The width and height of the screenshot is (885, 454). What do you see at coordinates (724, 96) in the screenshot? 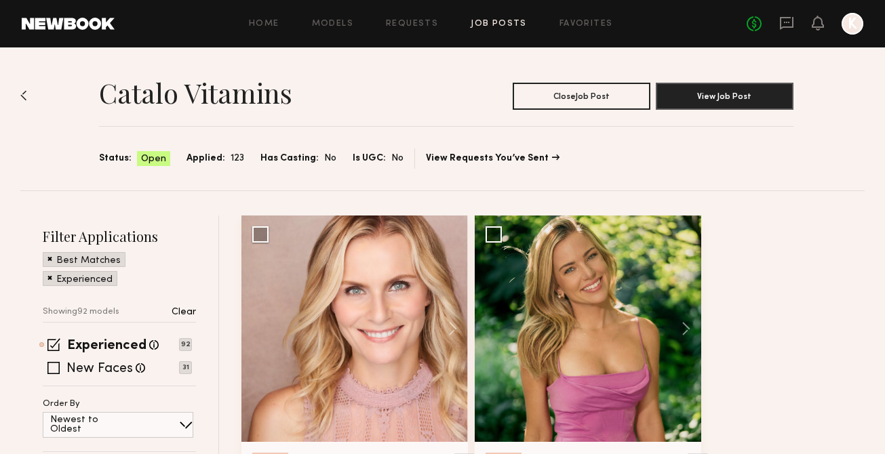
I see `a: View Job Post` at bounding box center [724, 96].